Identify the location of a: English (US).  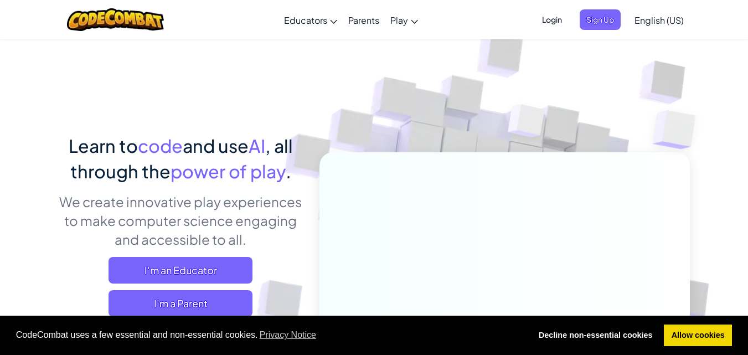
(659, 20).